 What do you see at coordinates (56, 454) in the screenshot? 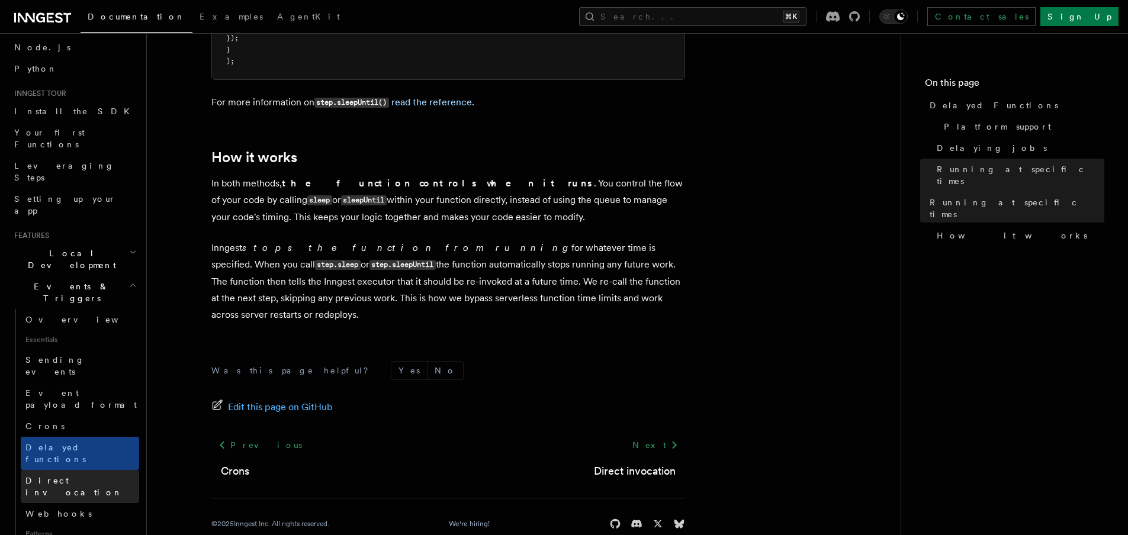
I see `span: Delayed functions` at bounding box center [56, 454].